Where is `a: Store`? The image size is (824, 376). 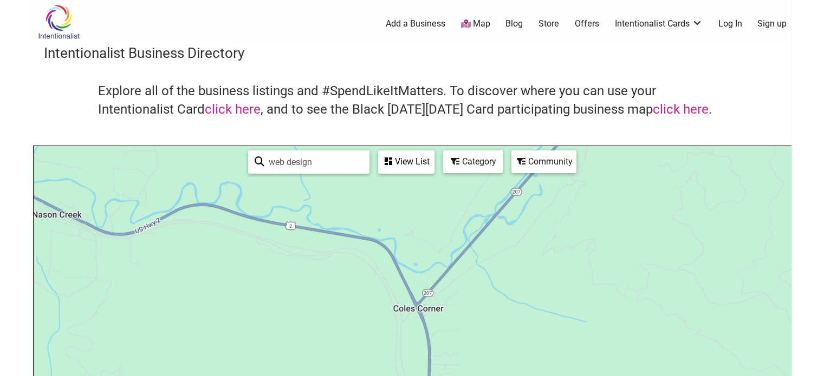 a: Store is located at coordinates (549, 24).